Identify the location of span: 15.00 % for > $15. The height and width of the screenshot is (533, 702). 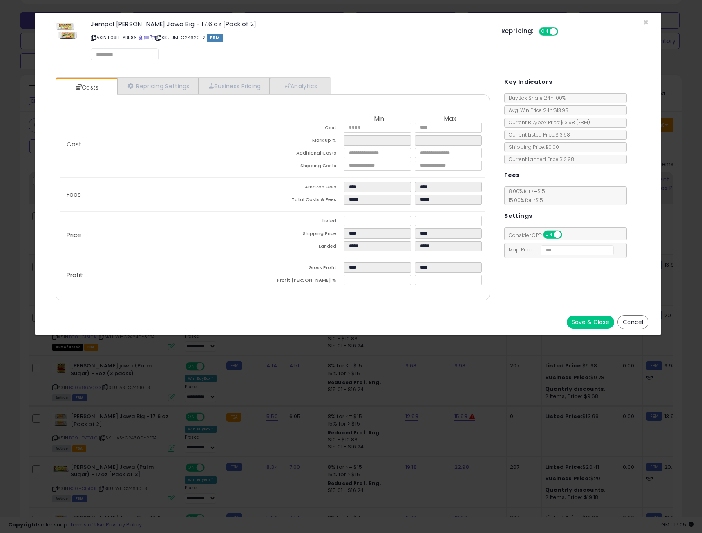
(524, 200).